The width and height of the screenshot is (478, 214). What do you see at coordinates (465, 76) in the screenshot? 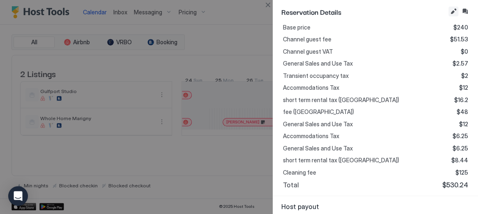
I see `span: $2` at bounding box center [465, 76].